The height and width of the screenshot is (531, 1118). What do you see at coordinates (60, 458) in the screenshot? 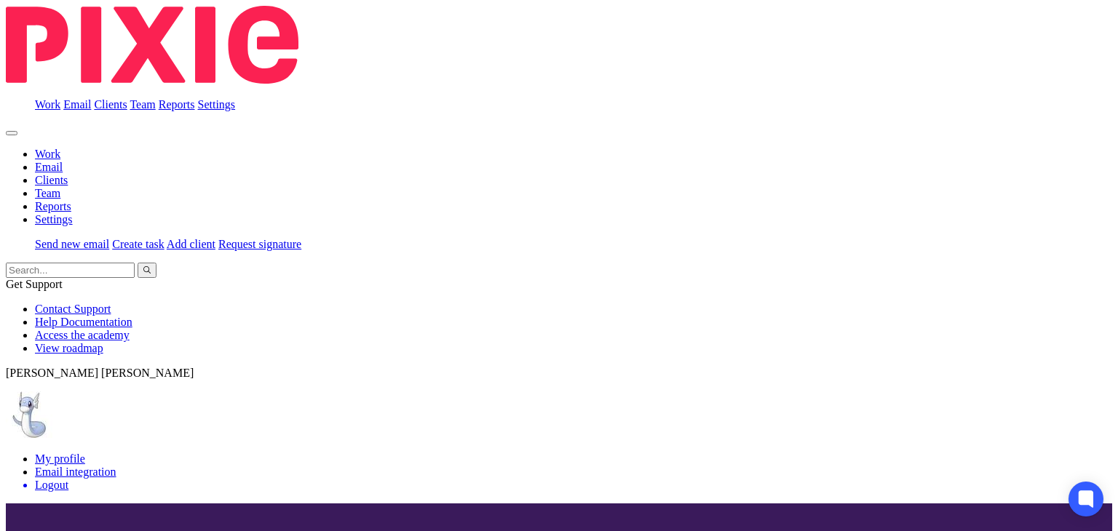
I see `span: My profile` at bounding box center [60, 458].